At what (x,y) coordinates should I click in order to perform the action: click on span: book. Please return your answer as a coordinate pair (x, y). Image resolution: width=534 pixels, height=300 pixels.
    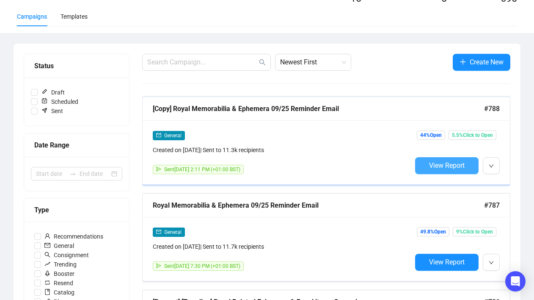
    Looking at the image, I should click on (47, 291).